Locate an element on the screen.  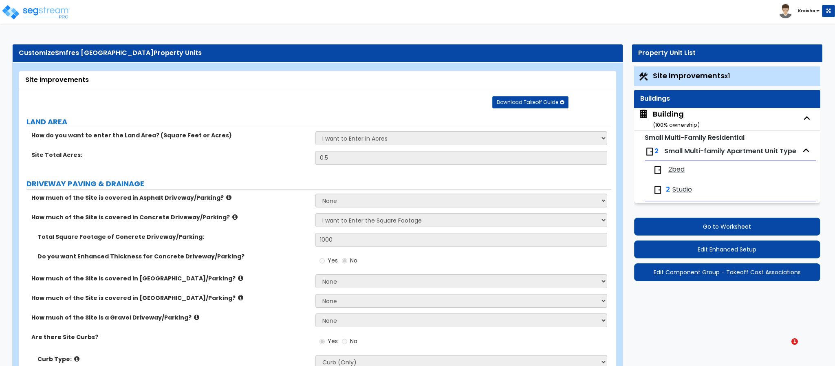
label: How much of the Site is a Gravel Driveway/Parking? is located at coordinates (170, 318).